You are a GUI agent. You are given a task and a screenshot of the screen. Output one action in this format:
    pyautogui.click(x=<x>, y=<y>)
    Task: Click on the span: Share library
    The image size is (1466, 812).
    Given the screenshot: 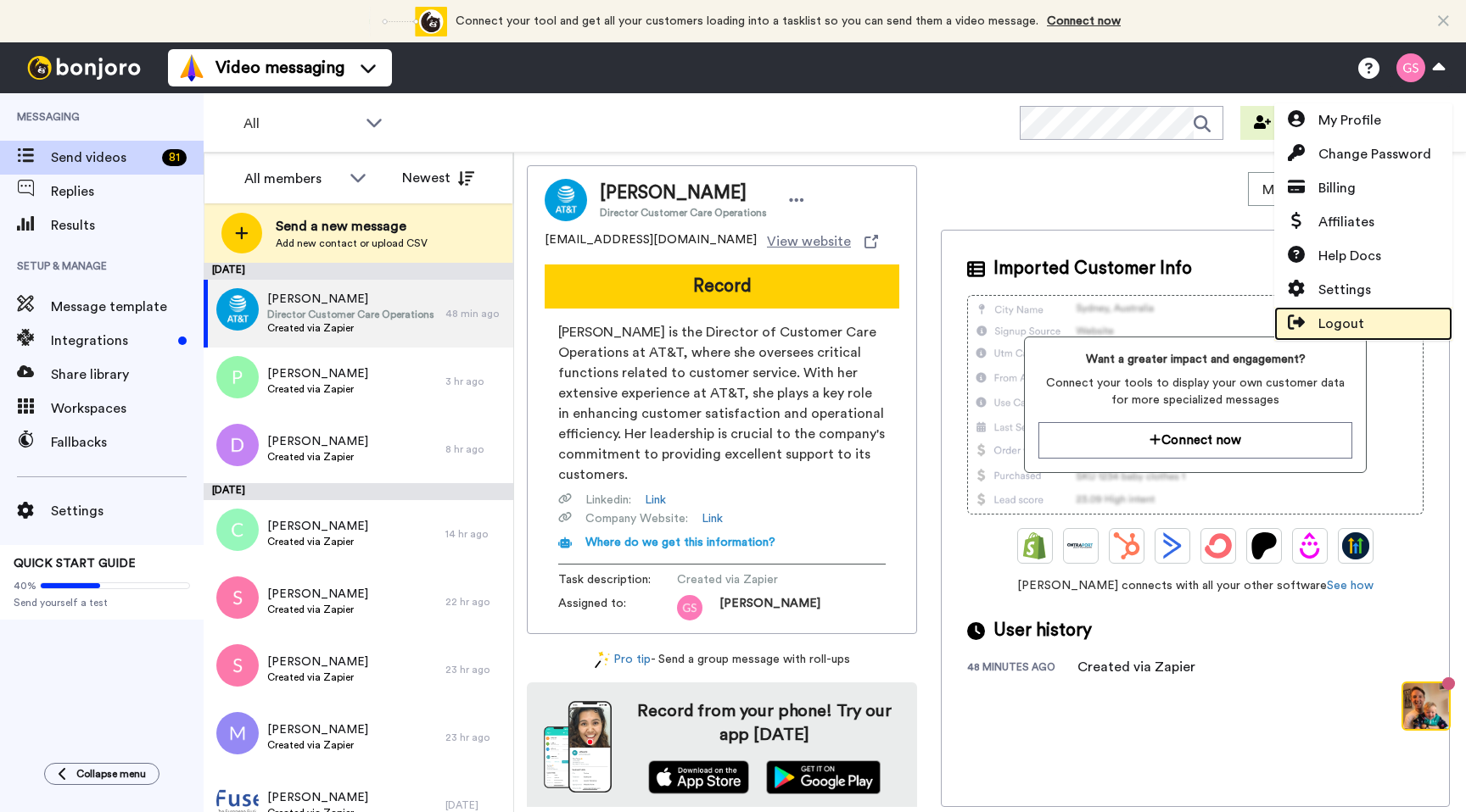 What is the action you would take?
    pyautogui.click(x=127, y=375)
    